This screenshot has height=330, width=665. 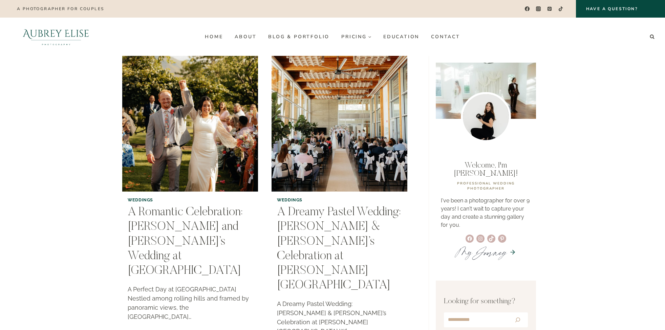 What do you see at coordinates (561, 9) in the screenshot?
I see `a: TikTok` at bounding box center [561, 9].